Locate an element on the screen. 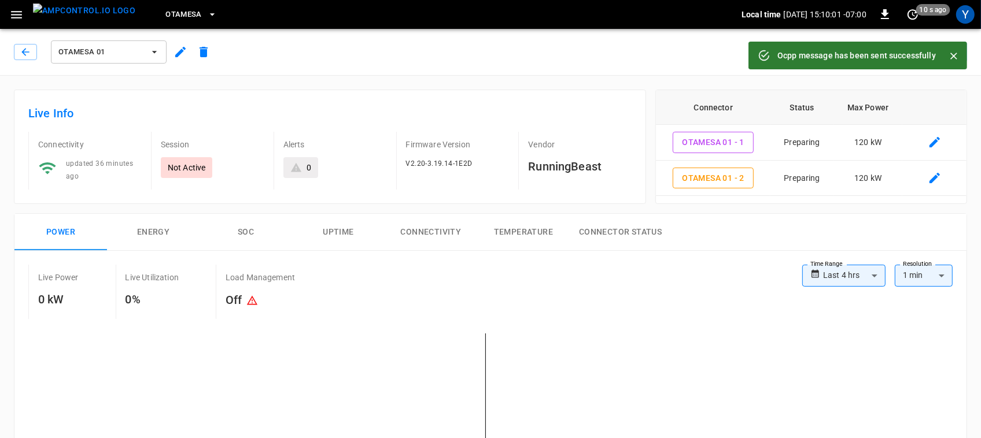 Image resolution: width=981 pixels, height=438 pixels. p: Not Active is located at coordinates (187, 168).